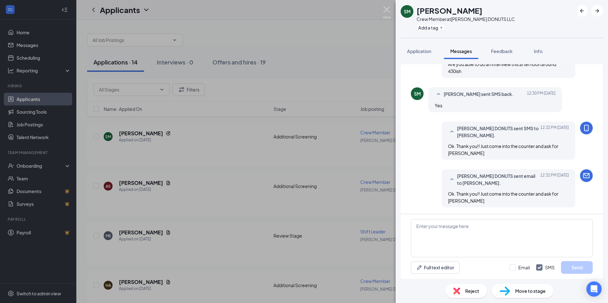 The height and width of the screenshot is (303, 608). I want to click on span: Info, so click(538, 51).